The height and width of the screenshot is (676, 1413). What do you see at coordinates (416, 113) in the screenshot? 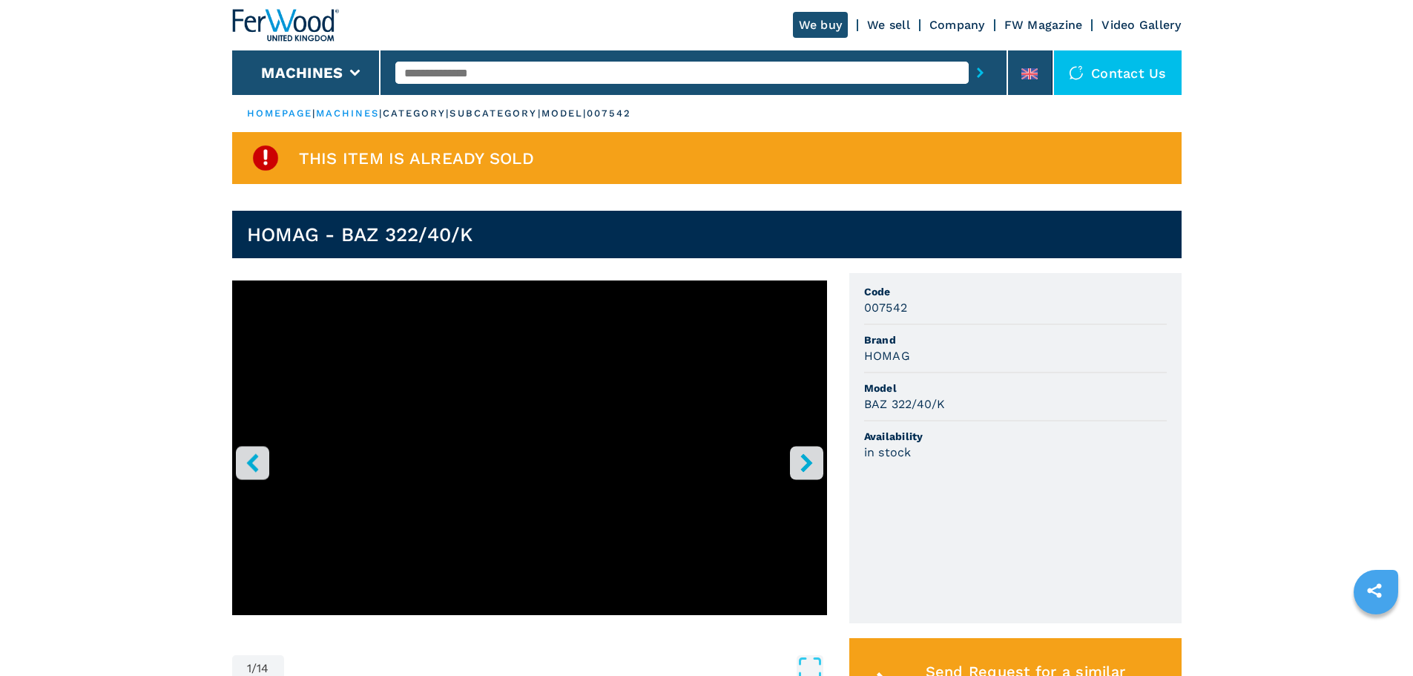
I see `p: category |` at bounding box center [416, 113].